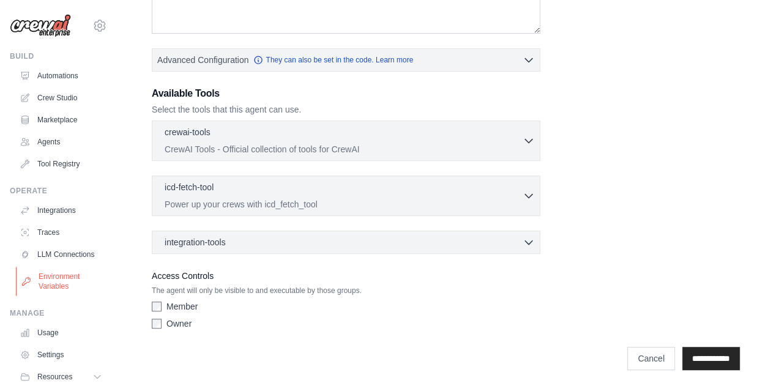  I want to click on label: Access Controls, so click(346, 276).